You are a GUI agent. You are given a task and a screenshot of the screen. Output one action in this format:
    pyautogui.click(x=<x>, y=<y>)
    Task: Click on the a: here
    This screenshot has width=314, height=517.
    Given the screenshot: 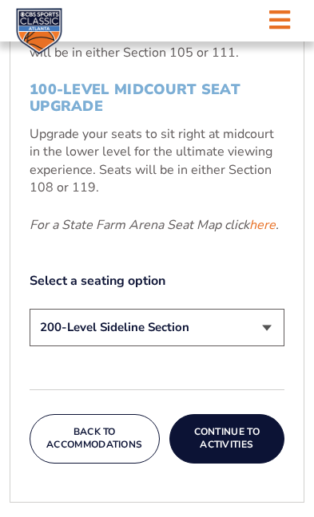 What is the action you would take?
    pyautogui.click(x=262, y=225)
    